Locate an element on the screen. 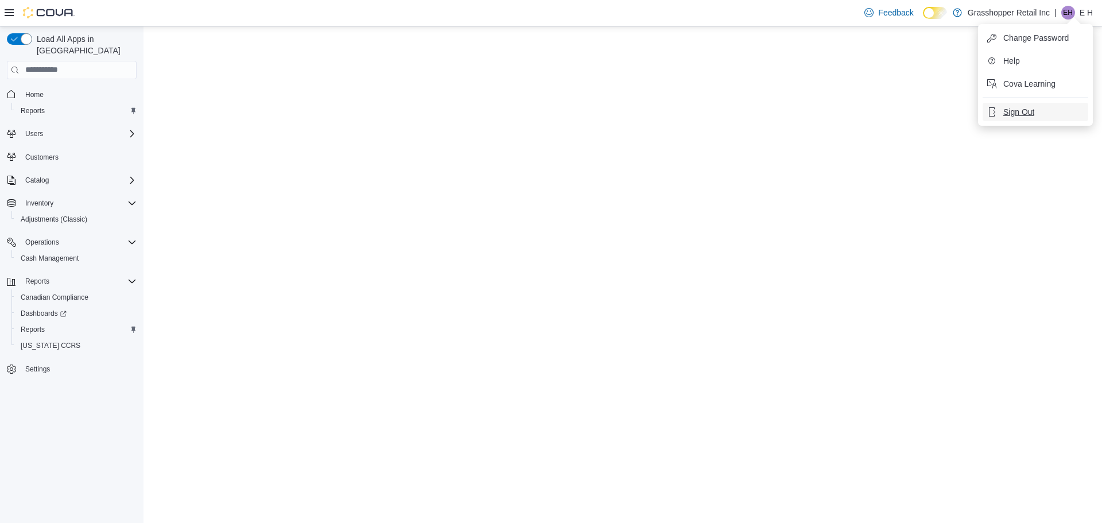 The image size is (1102, 523). div: E H is located at coordinates (1068, 13).